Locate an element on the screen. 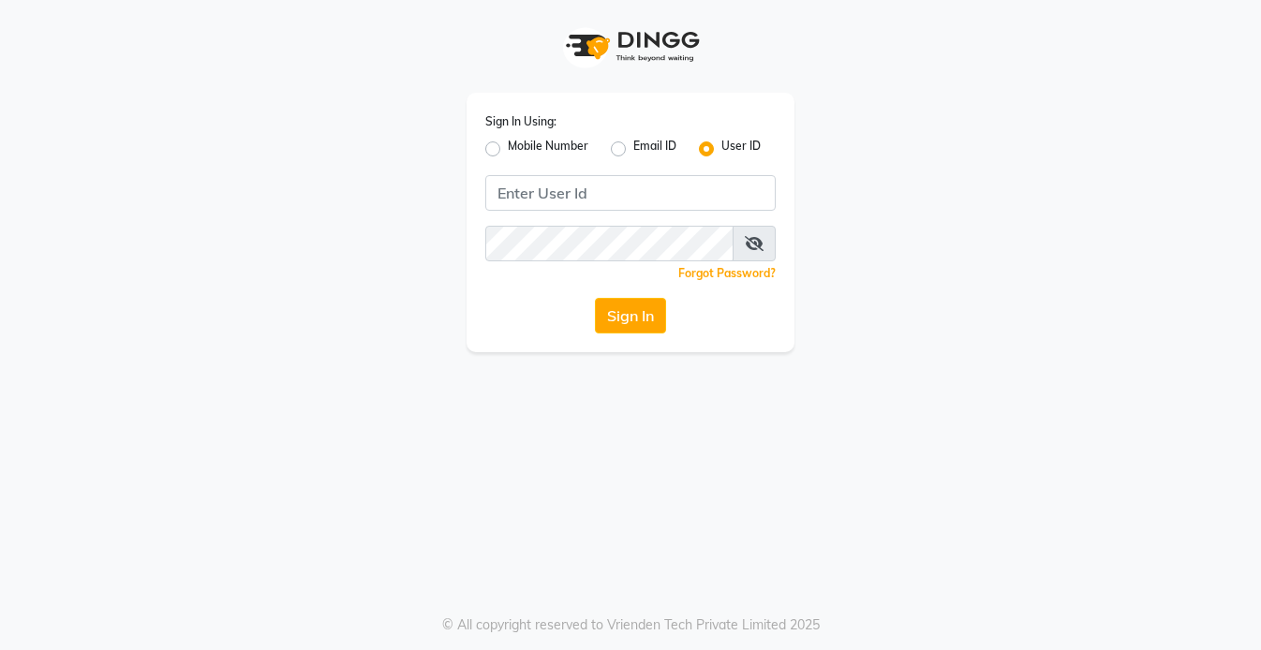  button: Sign In is located at coordinates (631, 316).